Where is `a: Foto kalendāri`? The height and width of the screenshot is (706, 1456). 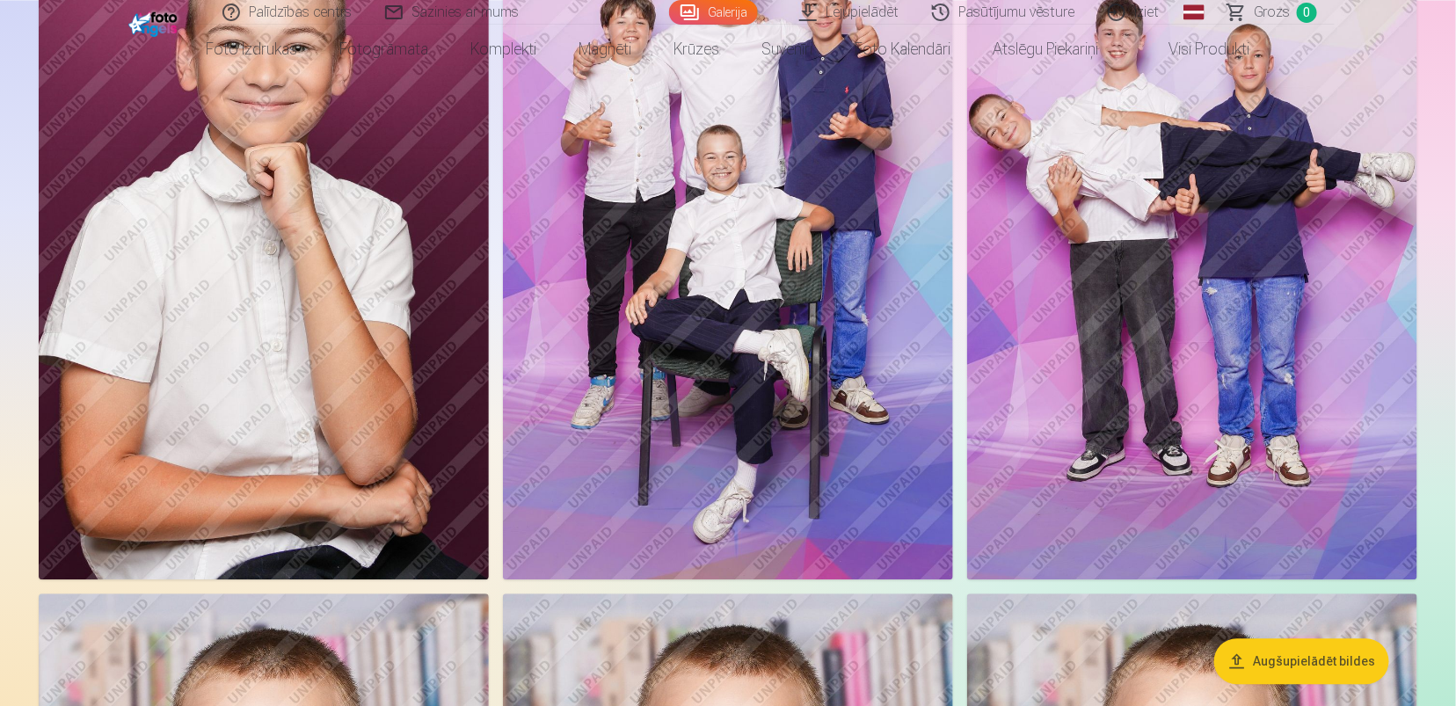
a: Foto kalendāri is located at coordinates (903, 49).